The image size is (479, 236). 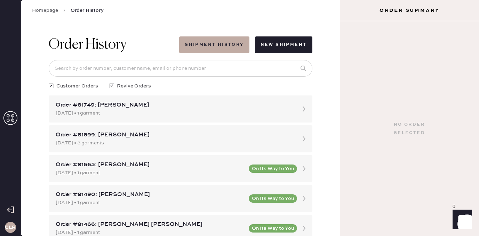 I want to click on span: Revive Orders, so click(x=134, y=86).